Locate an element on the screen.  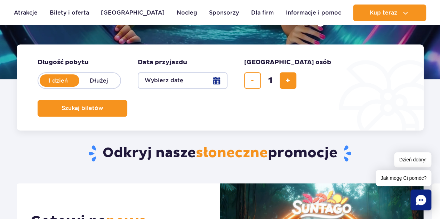
button: Kup teraz is located at coordinates (389, 13).